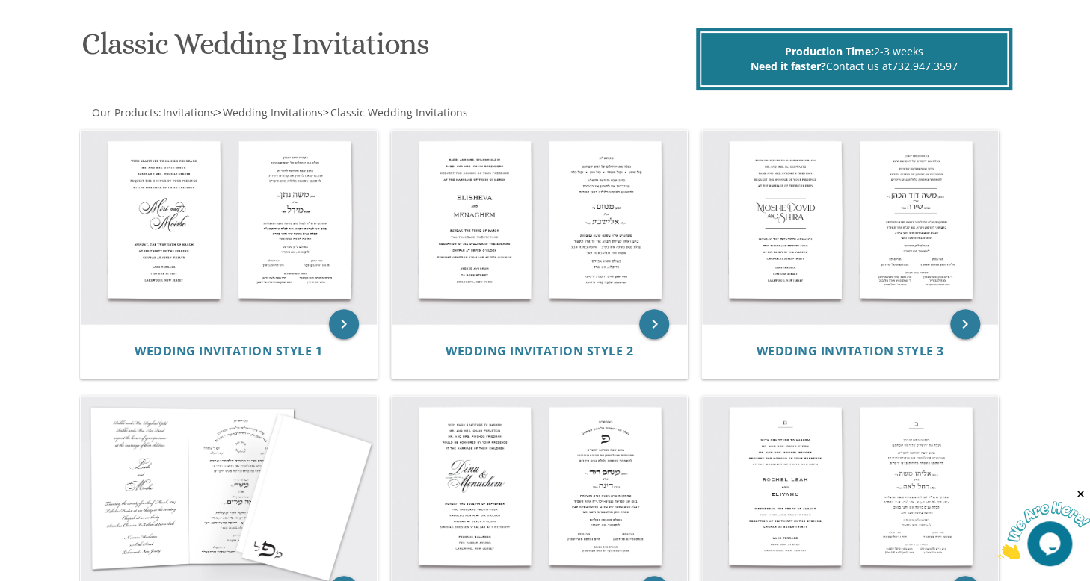  What do you see at coordinates (850, 351) in the screenshot?
I see `span: Wedding Invitation Style 3` at bounding box center [850, 351].